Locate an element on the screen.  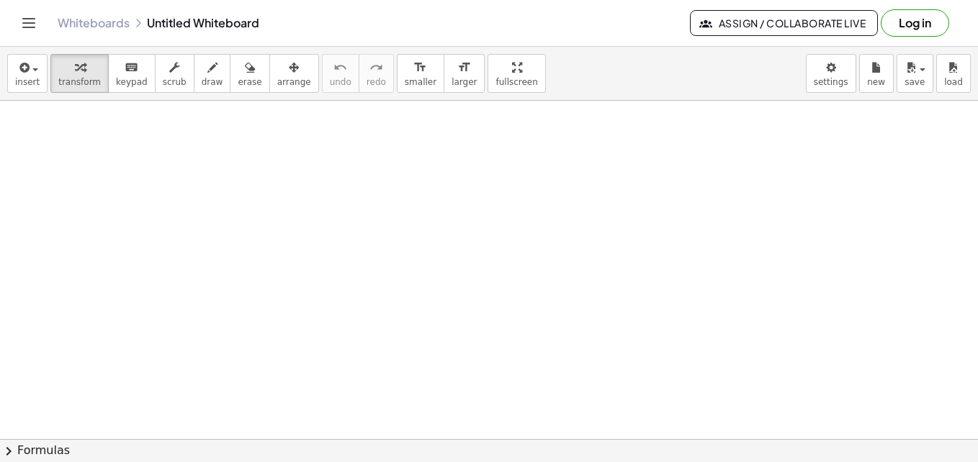
span: arrange is located at coordinates (294, 82).